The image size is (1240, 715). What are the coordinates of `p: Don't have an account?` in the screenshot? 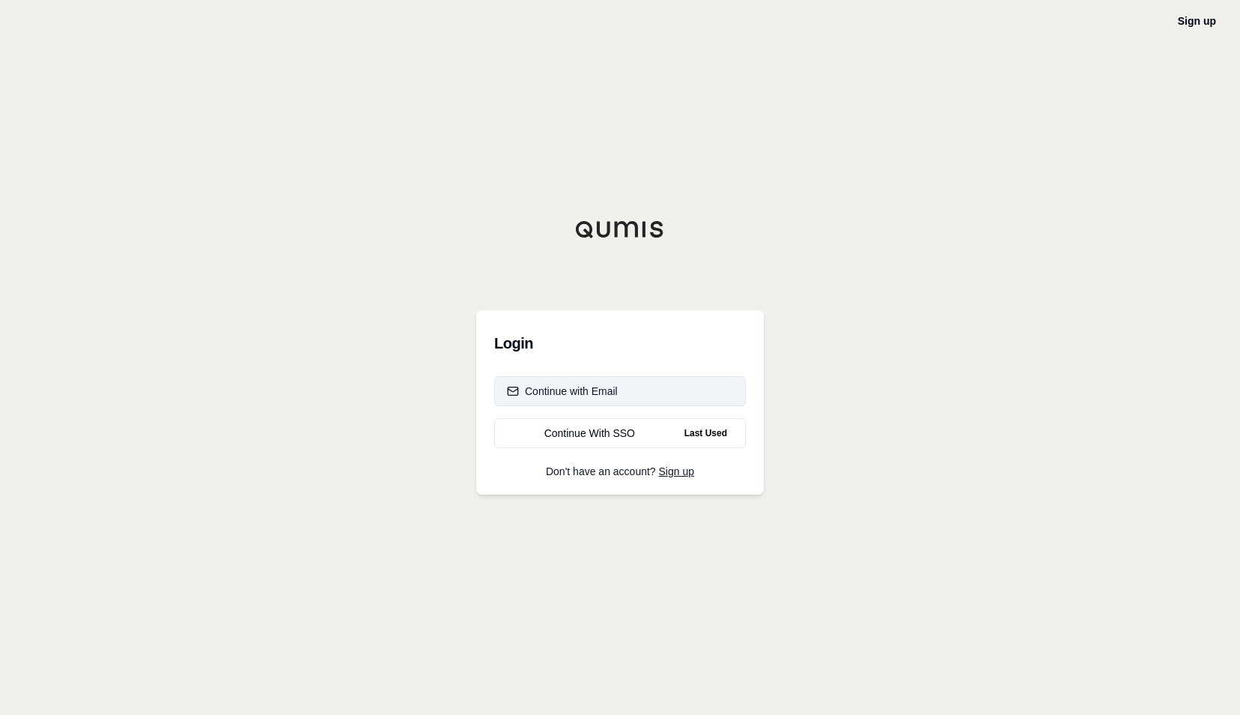 It's located at (620, 471).